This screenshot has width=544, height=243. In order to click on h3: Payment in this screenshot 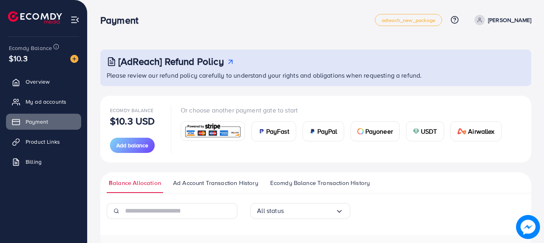, I will do `click(122, 20)`.